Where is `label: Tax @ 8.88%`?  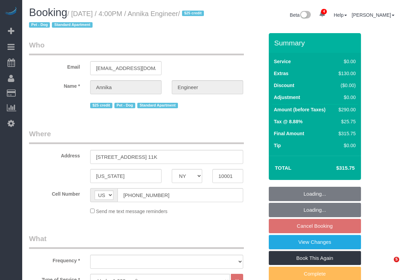 label: Tax @ 8.88% is located at coordinates (288, 122).